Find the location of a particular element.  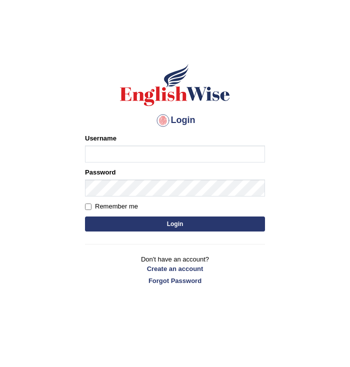

p: Don't have an account? is located at coordinates (175, 270).